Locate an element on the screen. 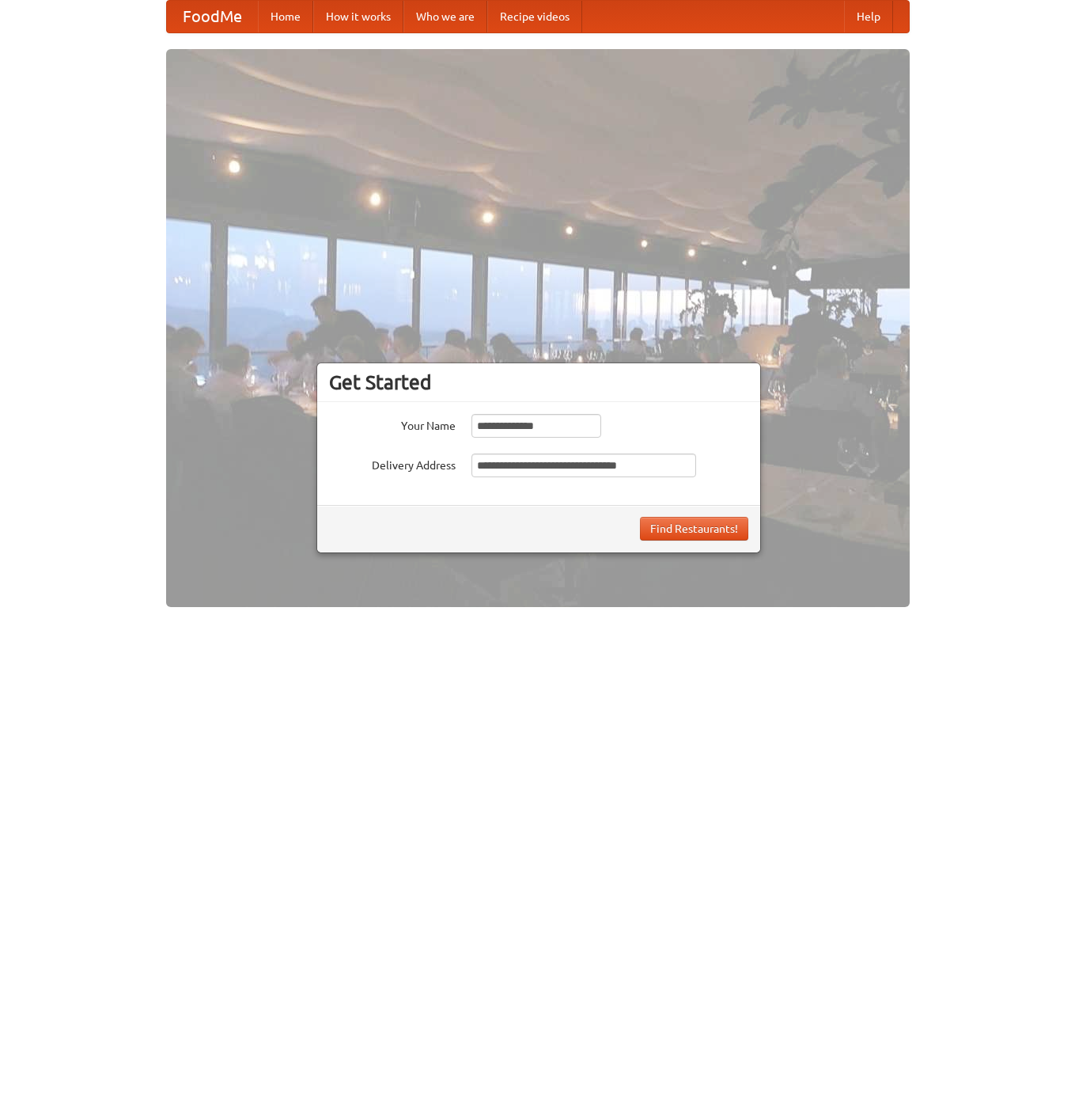 This screenshot has height=1120, width=1075. a: Help is located at coordinates (869, 17).